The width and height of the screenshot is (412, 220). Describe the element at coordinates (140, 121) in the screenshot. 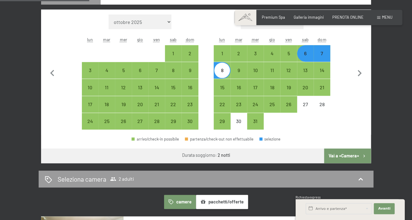

I see `div: Thu Nov 27 2025` at that location.